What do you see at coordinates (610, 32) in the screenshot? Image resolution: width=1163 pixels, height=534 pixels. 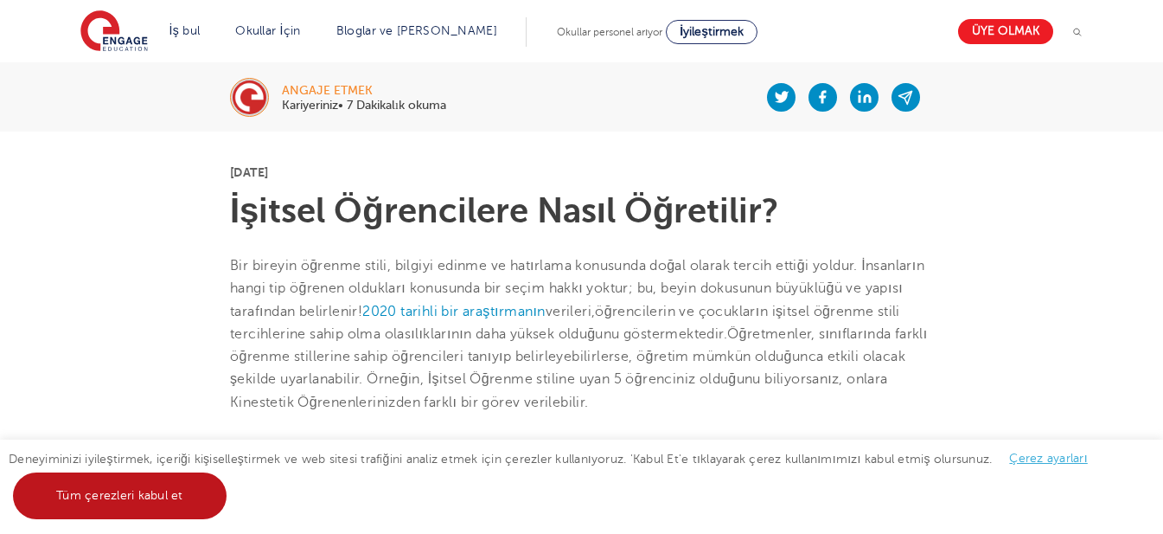 I see `font: Okullar personel arıyor` at bounding box center [610, 32].